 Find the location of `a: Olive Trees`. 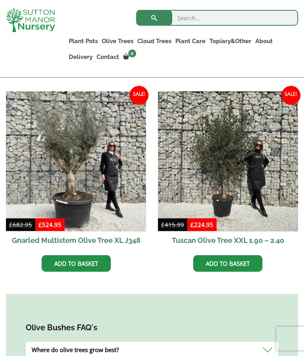

a: Olive Trees is located at coordinates (117, 41).